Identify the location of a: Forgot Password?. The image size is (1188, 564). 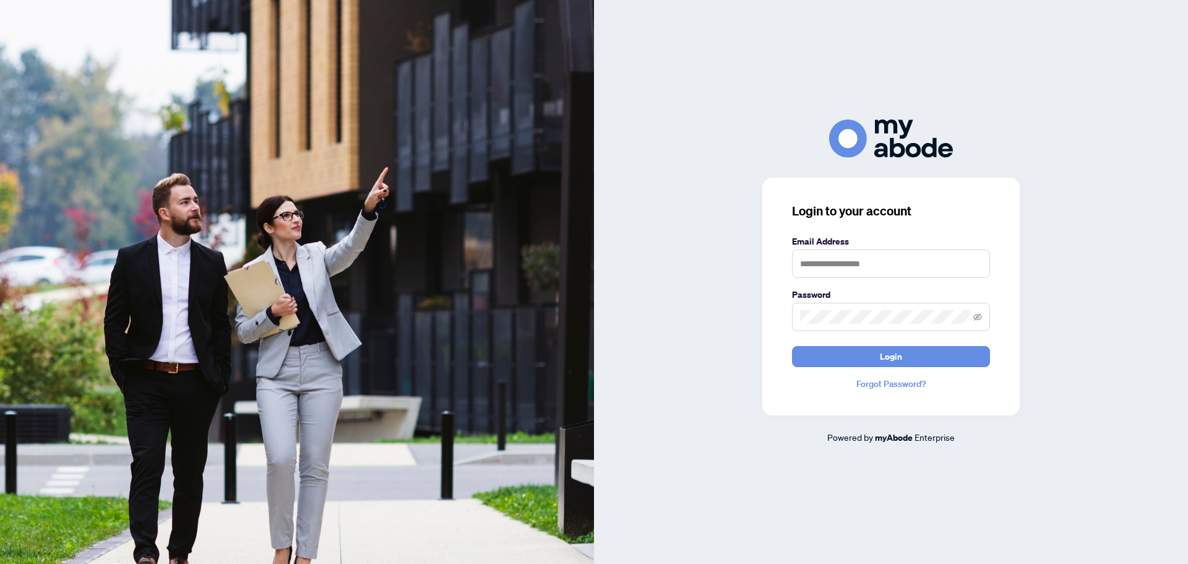
(891, 384).